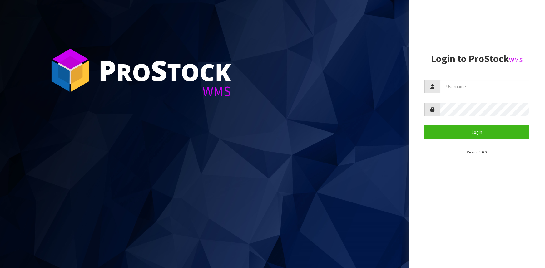 The image size is (545, 268). I want to click on span: P, so click(107, 70).